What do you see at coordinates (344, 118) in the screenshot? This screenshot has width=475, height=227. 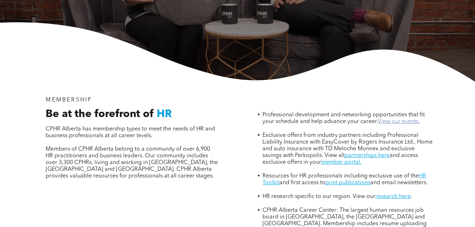 I see `span: Professional development and networking opportunities that fit your schedule and help advance you...` at bounding box center [344, 118].